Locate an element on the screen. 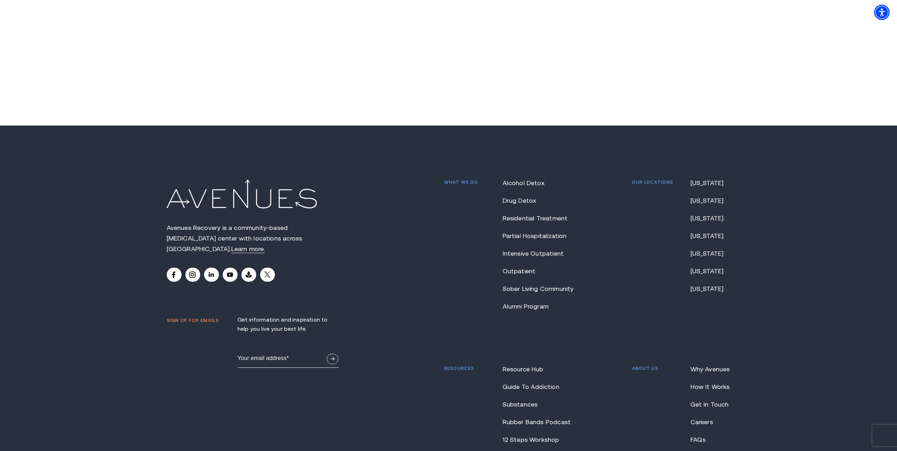 The image size is (897, 451). a: Alcohol Detox is located at coordinates (538, 183).